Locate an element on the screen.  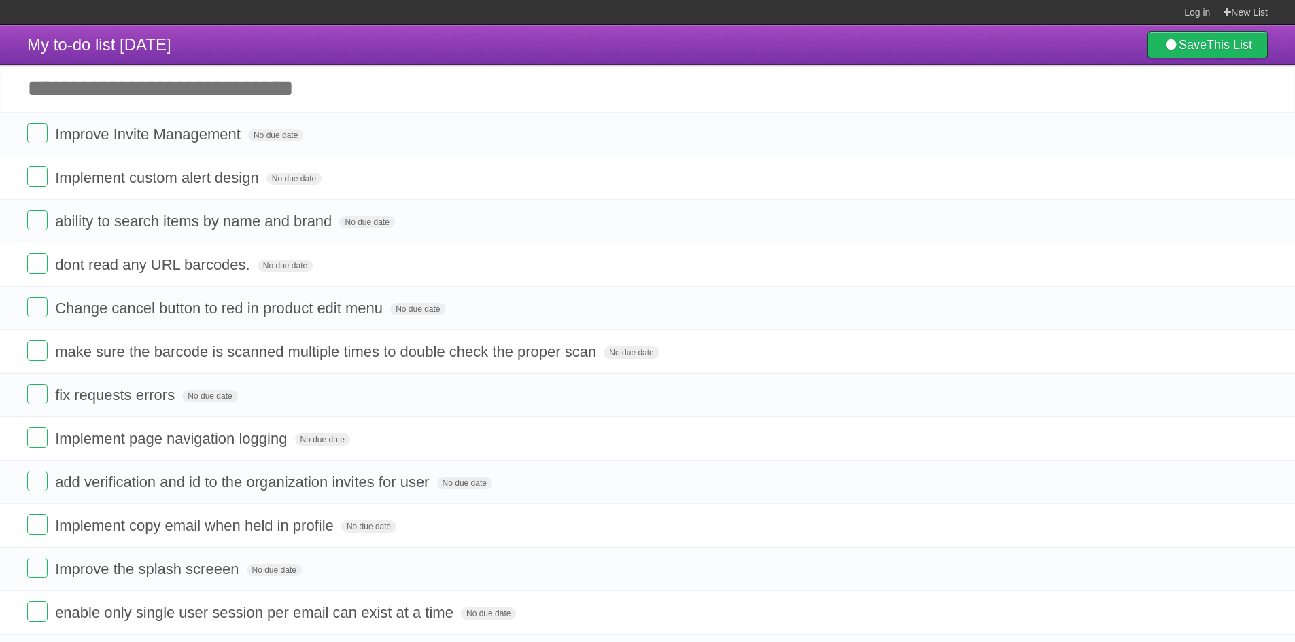
a: SaveThis List is located at coordinates (1207, 45).